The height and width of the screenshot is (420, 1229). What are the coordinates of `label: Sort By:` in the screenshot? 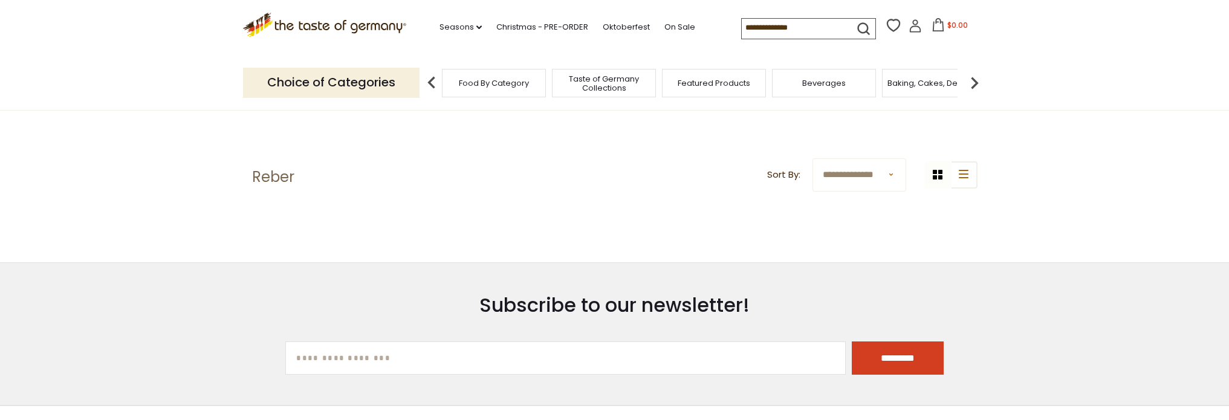 It's located at (783, 175).